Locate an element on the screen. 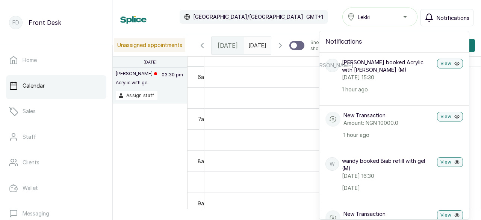 This screenshot has width=481, height=220. a: Staff is located at coordinates (56, 137).